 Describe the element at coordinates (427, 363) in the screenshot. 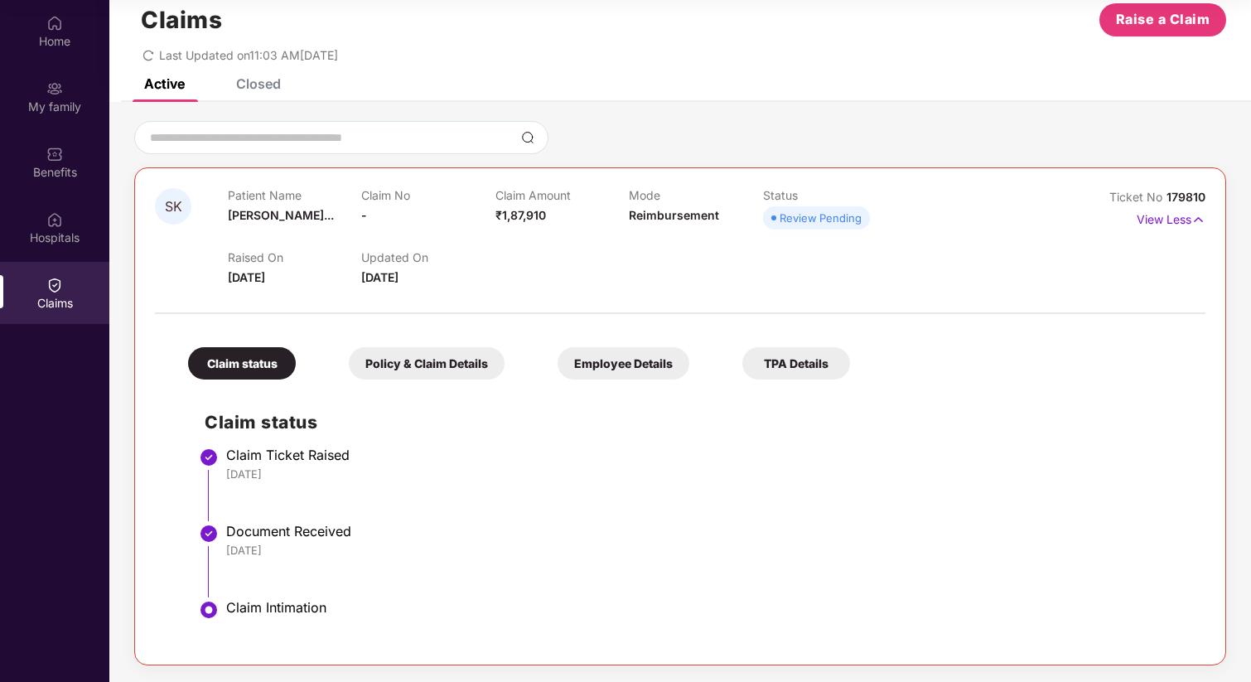

I see `div: Policy & Claim Details` at that location.